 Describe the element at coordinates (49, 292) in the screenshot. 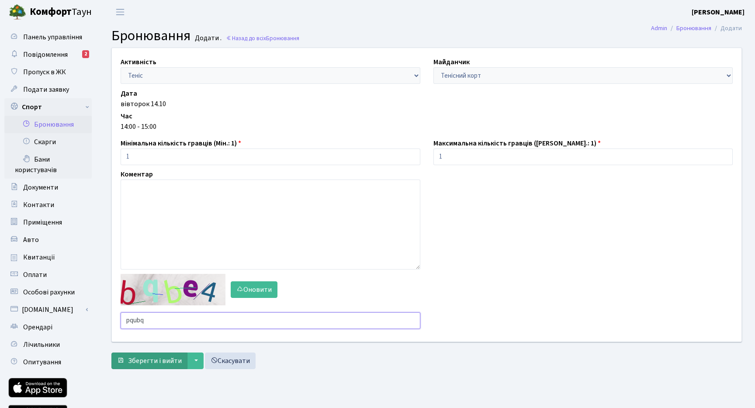

I see `span: Особові рахунки` at that location.